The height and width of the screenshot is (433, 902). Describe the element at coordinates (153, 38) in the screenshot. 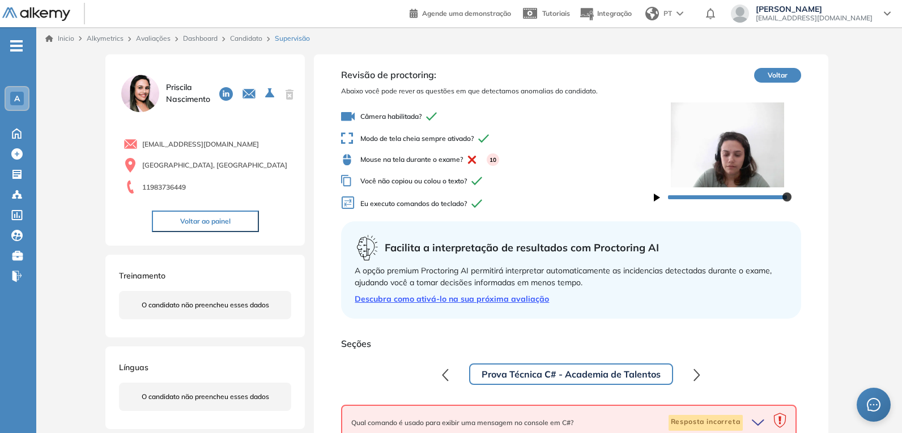

I see `a: Avaliações` at that location.